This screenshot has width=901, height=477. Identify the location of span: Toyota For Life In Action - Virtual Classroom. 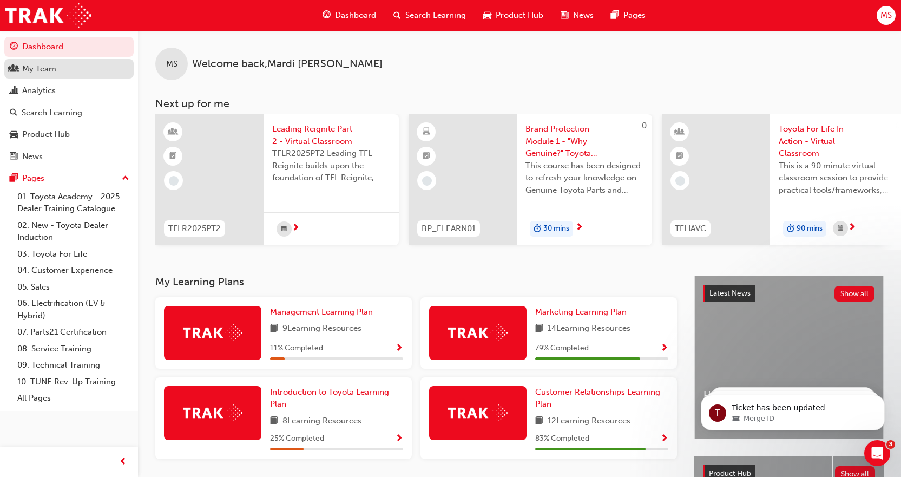
(838, 141).